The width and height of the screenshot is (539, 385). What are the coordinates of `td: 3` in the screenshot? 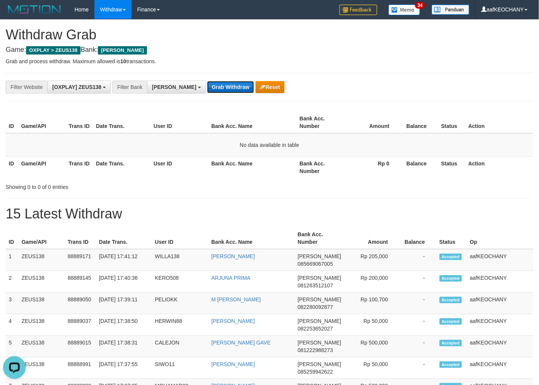 It's located at (12, 303).